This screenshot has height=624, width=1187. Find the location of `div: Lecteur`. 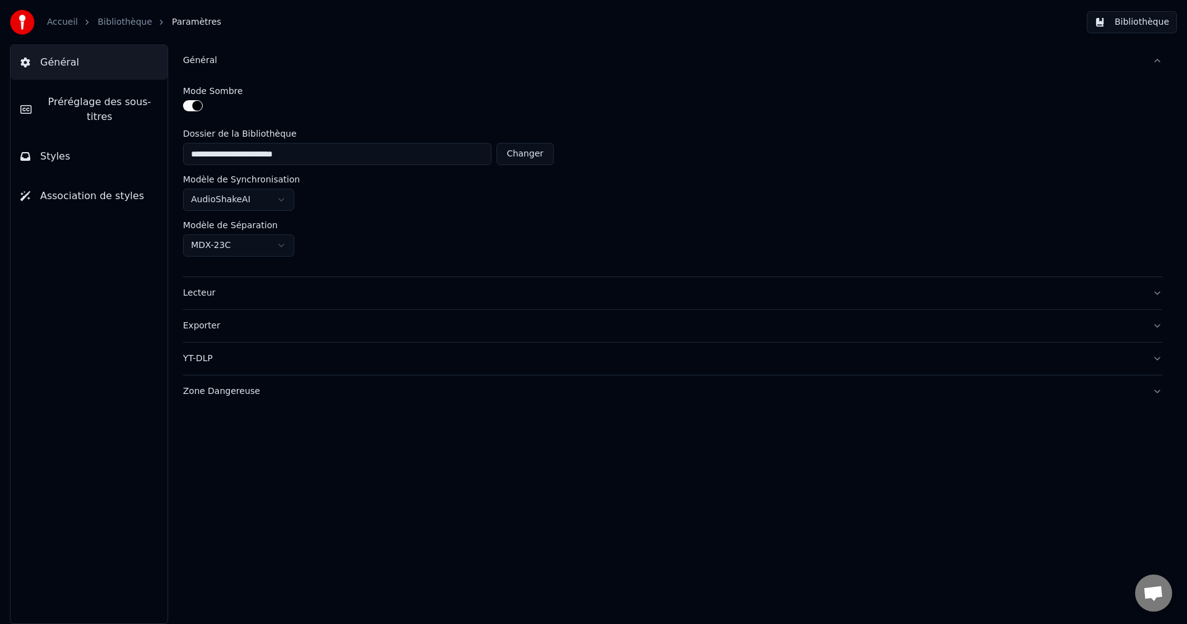

div: Lecteur is located at coordinates (663, 293).